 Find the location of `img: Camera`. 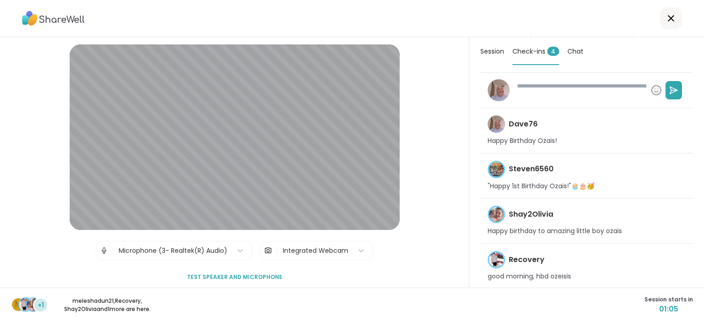

img: Camera is located at coordinates (268, 251).